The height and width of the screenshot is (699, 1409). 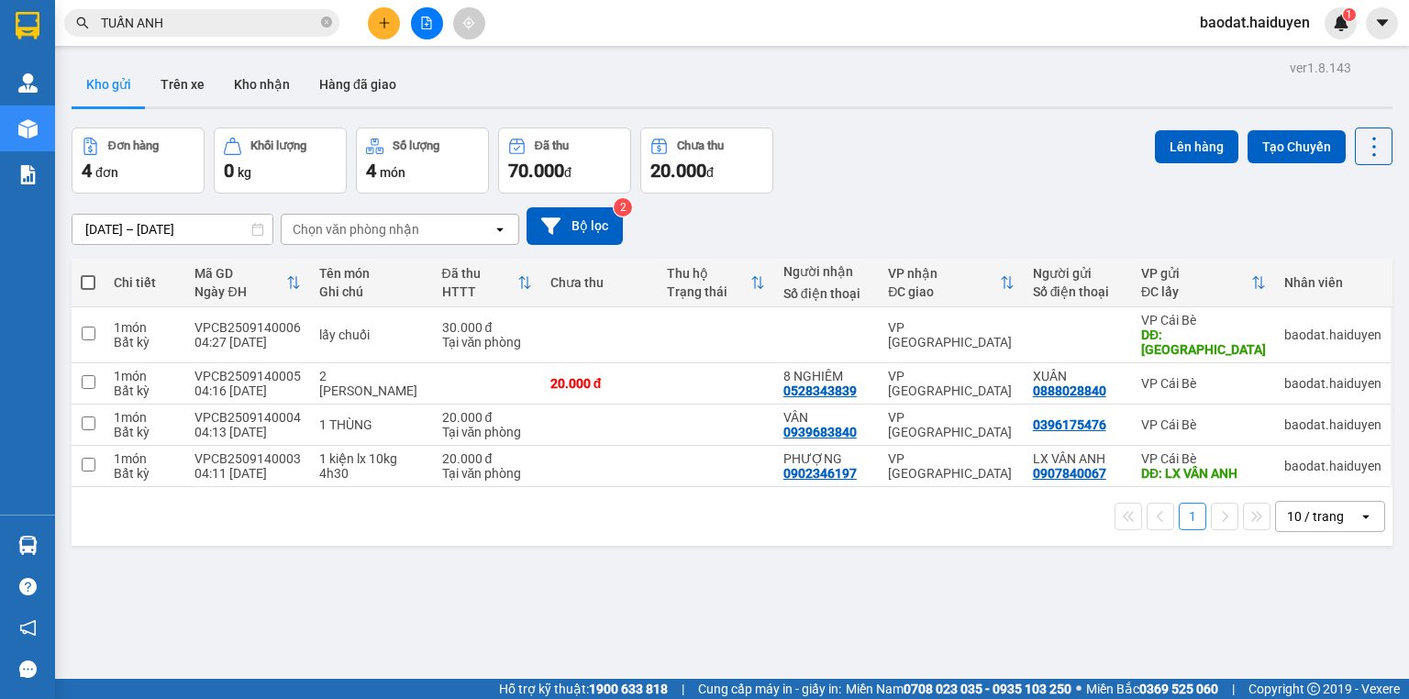 I want to click on div: Chọn văn phòng nhận, so click(x=356, y=229).